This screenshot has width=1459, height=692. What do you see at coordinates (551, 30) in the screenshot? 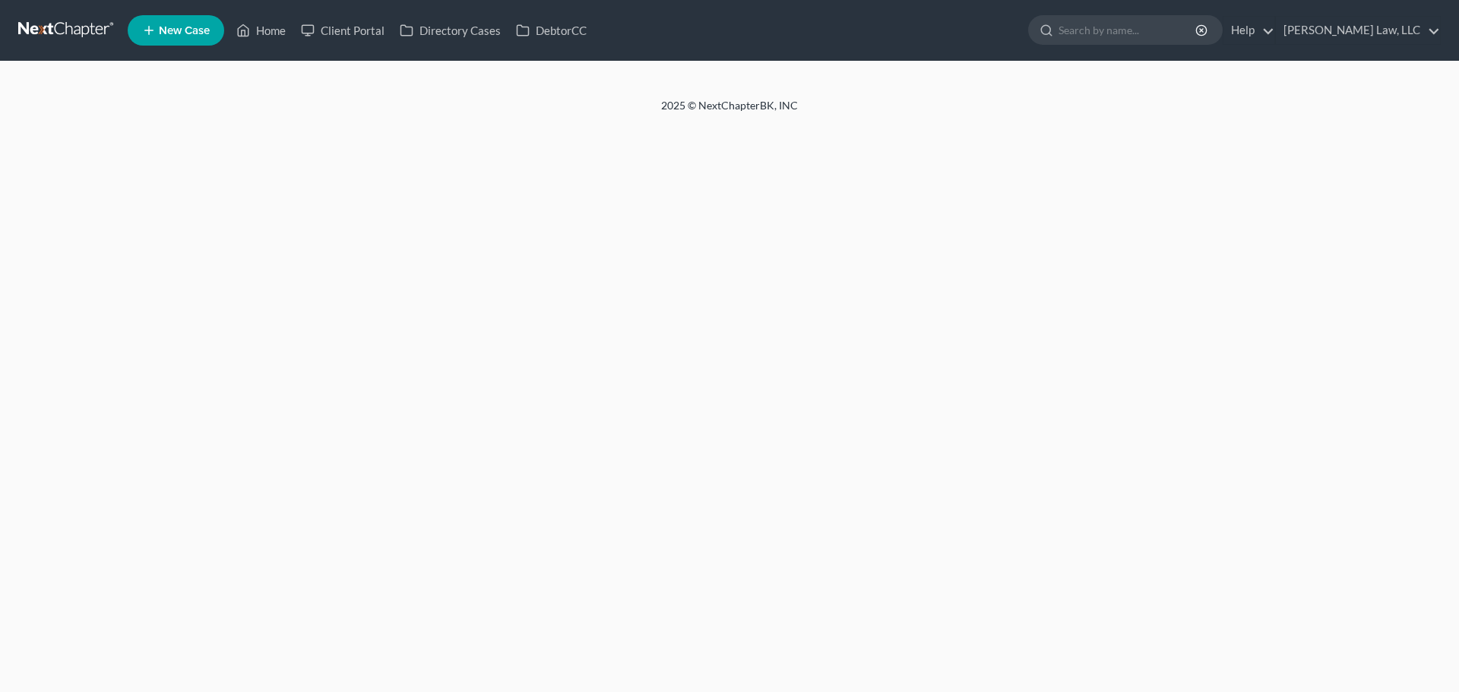
I see `a: DebtorCC` at bounding box center [551, 30].